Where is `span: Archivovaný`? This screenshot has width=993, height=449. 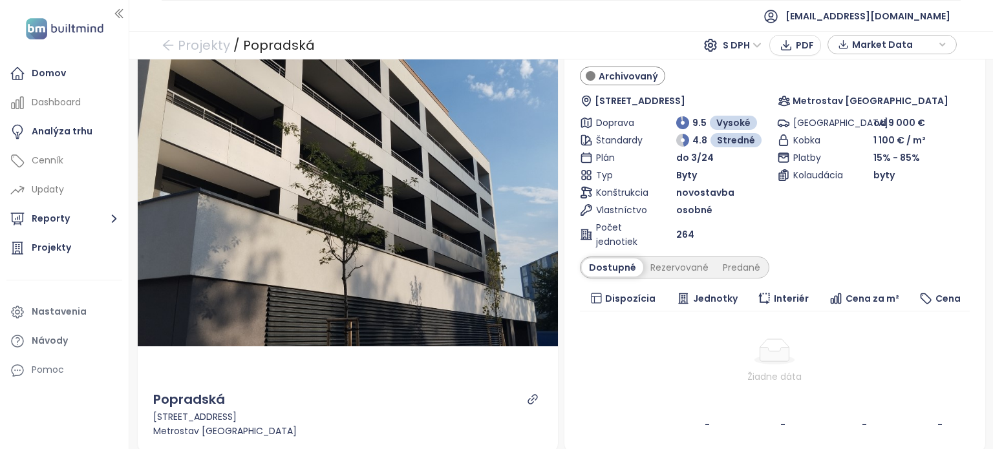
span: Archivovaný is located at coordinates (628, 76).